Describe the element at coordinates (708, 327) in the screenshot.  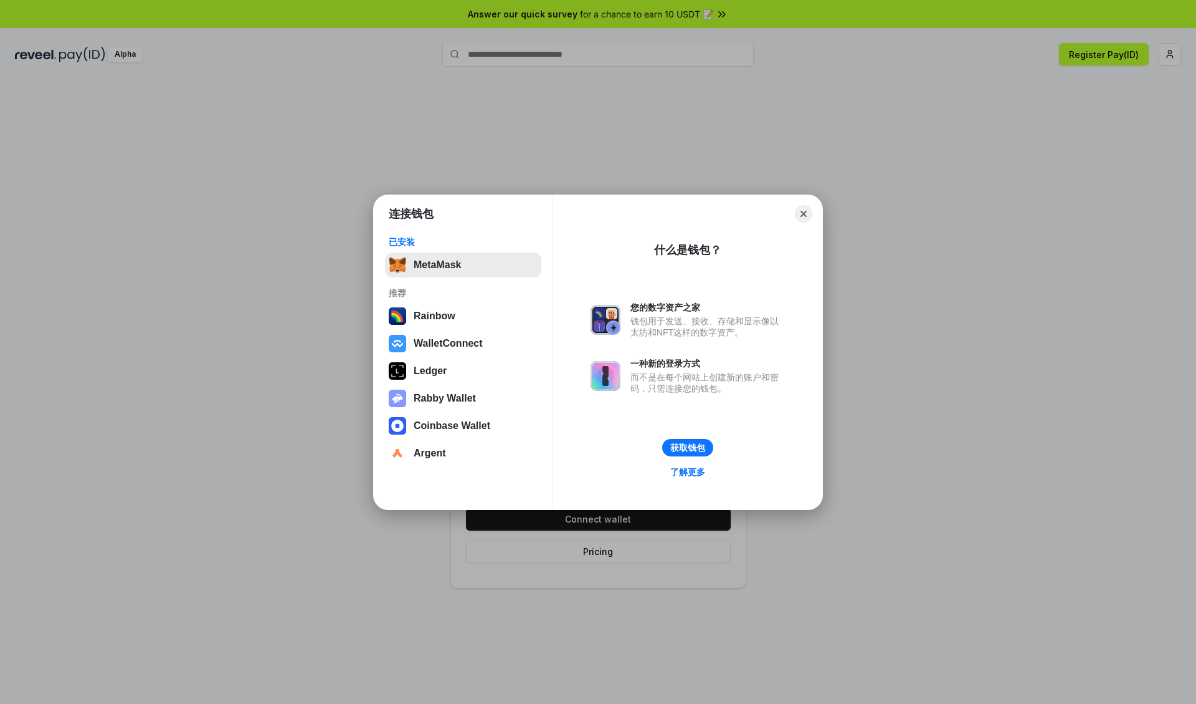
I see `div: 钱包用于发送、接收、存储和显示像以太坊和NFT这样的数字资产。` at that location.